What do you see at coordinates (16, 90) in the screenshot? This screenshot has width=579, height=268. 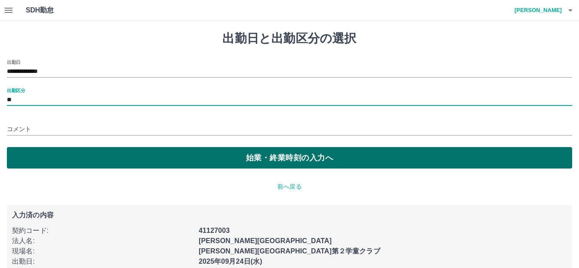 I see `label: 出勤区分` at bounding box center [16, 90].